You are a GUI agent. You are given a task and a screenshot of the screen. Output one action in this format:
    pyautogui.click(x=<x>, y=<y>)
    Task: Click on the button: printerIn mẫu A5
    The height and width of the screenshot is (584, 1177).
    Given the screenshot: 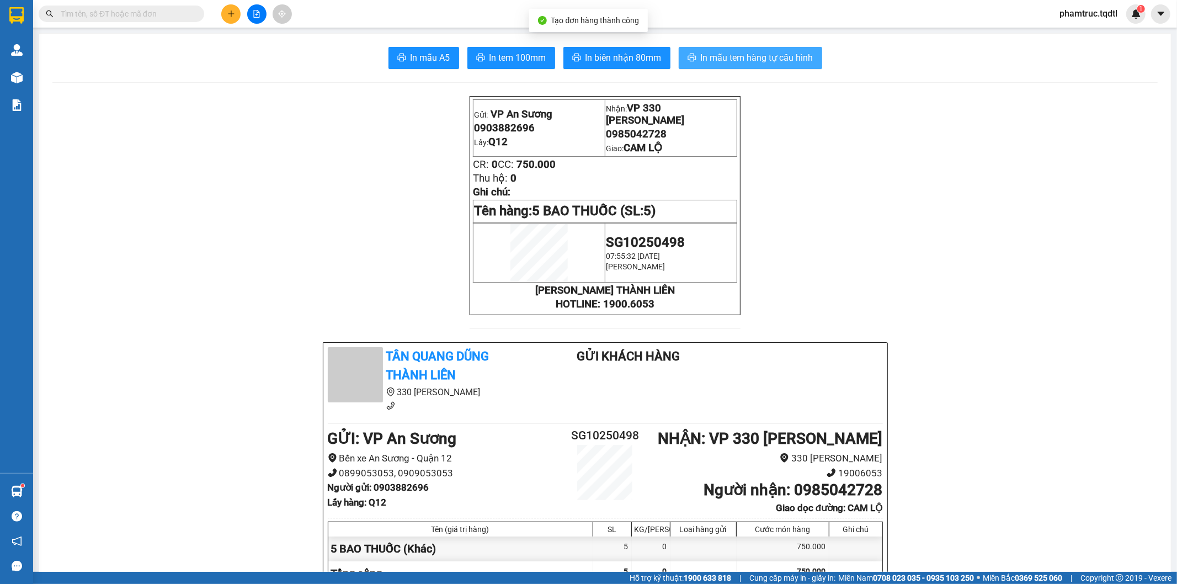 What is the action you would take?
    pyautogui.click(x=424, y=58)
    